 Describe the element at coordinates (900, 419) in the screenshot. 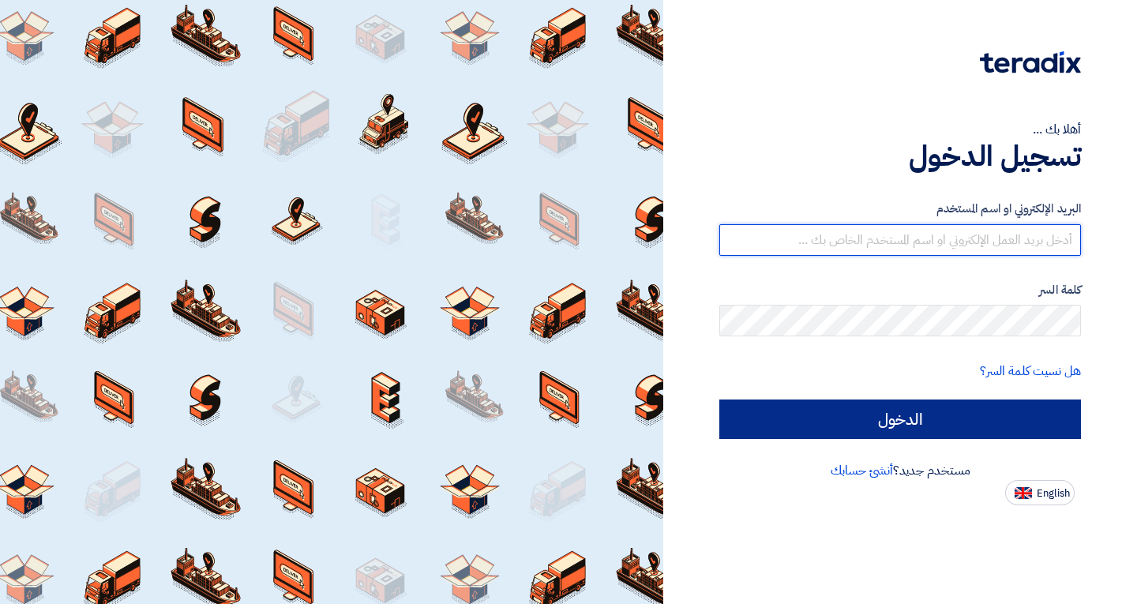

I see `input: الدخول` at that location.